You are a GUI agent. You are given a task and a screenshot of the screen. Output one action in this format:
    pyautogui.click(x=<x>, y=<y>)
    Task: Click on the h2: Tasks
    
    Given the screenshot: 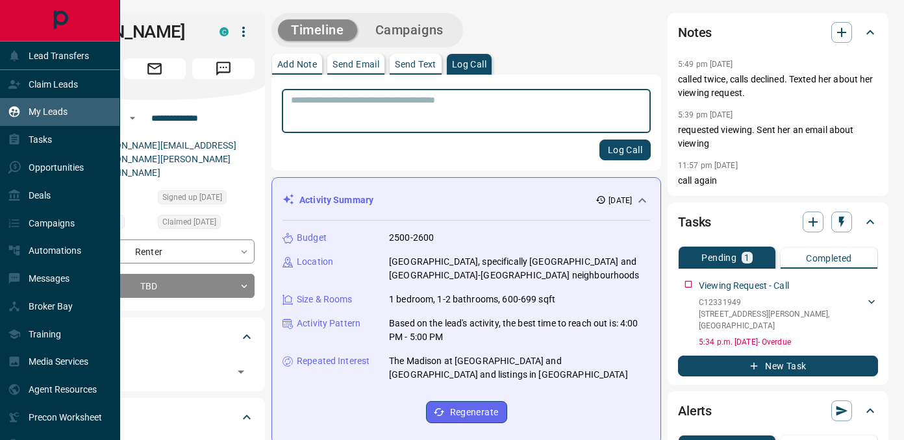 What is the action you would take?
    pyautogui.click(x=694, y=222)
    